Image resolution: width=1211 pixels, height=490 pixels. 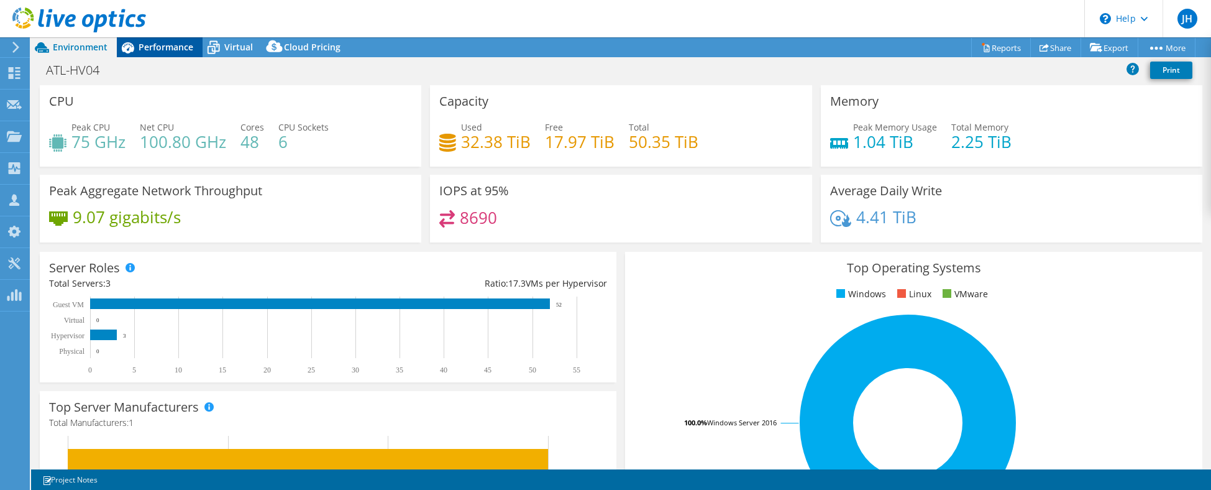 I want to click on a: More, so click(x=1166, y=47).